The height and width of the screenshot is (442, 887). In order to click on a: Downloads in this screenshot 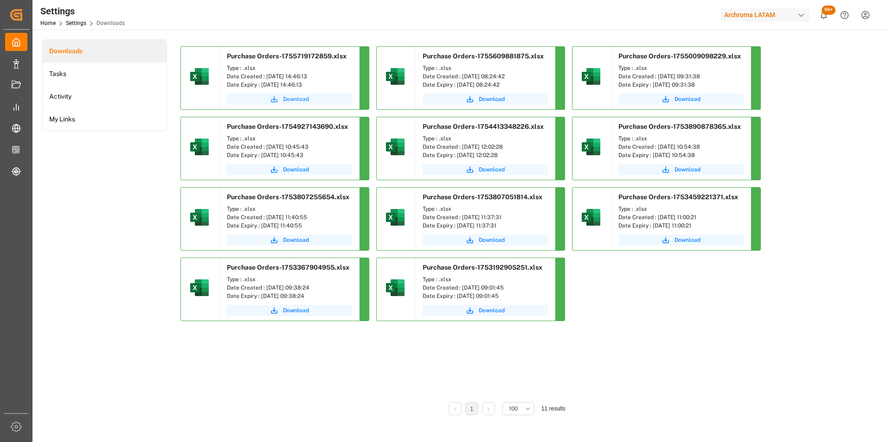, I will do `click(104, 51)`.